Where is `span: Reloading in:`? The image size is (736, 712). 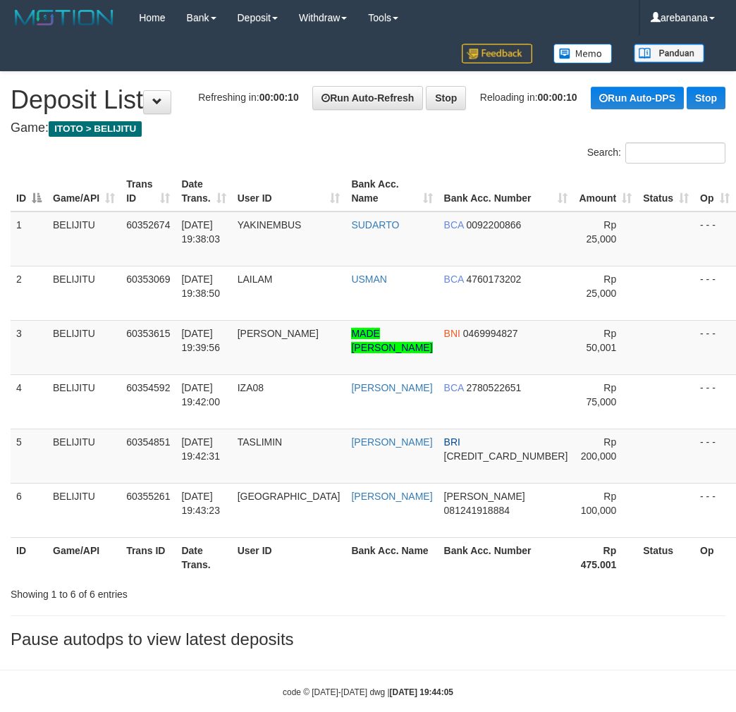 span: Reloading in: is located at coordinates (529, 97).